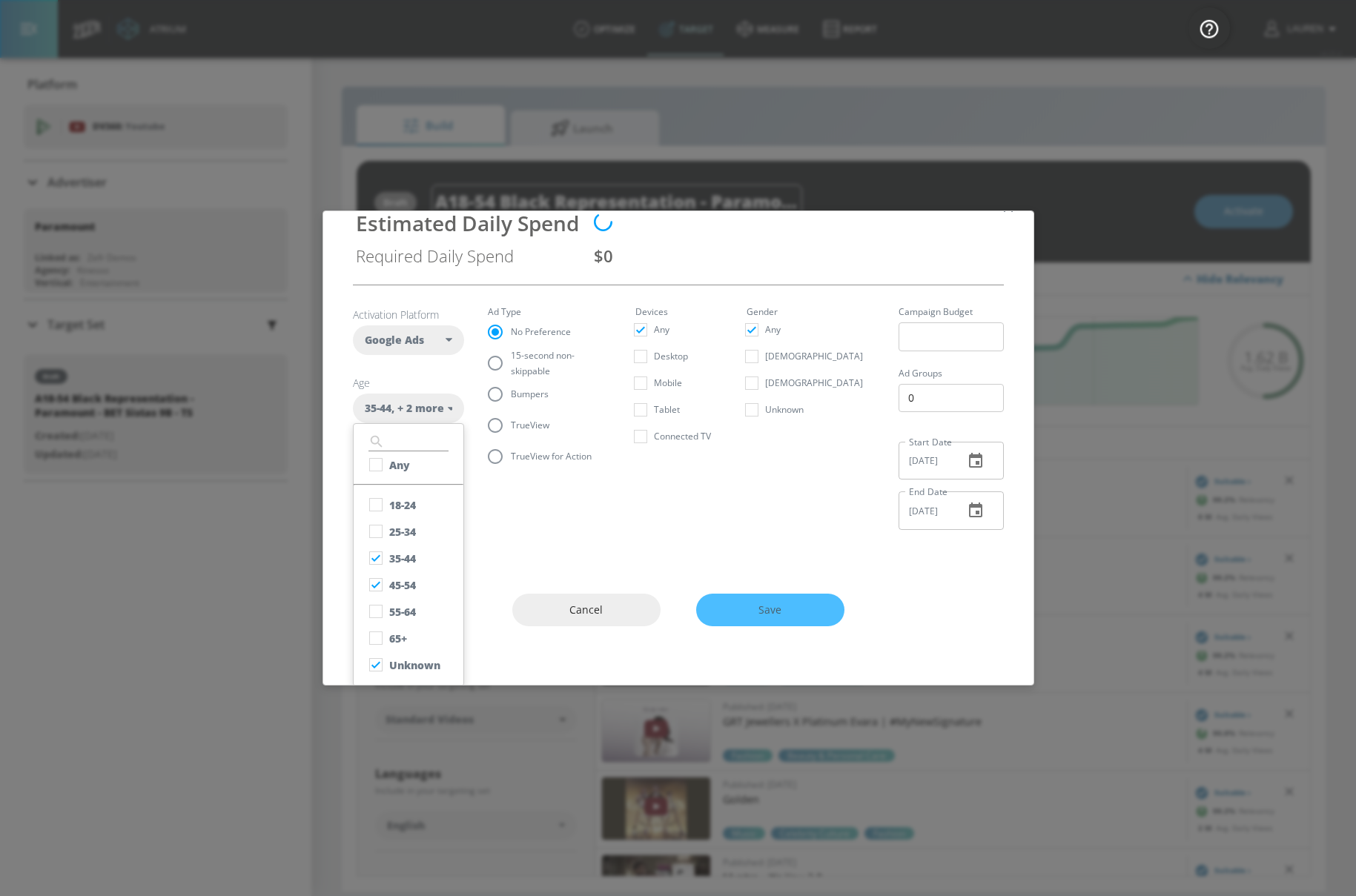 This screenshot has width=1356, height=896. Describe the element at coordinates (409, 585) in the screenshot. I see `button: 45-54` at that location.